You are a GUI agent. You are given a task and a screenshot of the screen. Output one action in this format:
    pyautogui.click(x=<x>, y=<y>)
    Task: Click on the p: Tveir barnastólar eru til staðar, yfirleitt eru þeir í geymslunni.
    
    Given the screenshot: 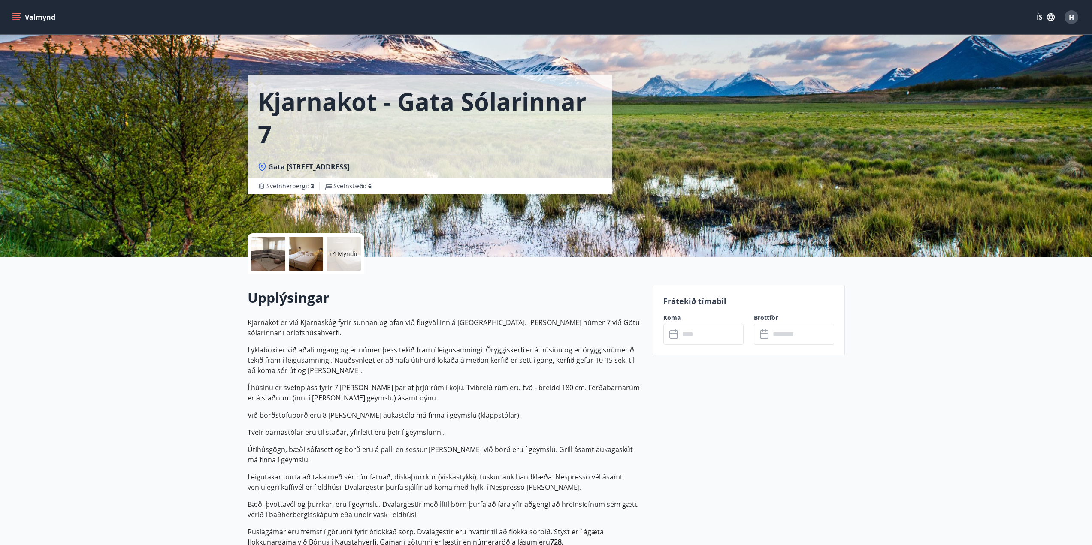 What is the action you would take?
    pyautogui.click(x=445, y=432)
    